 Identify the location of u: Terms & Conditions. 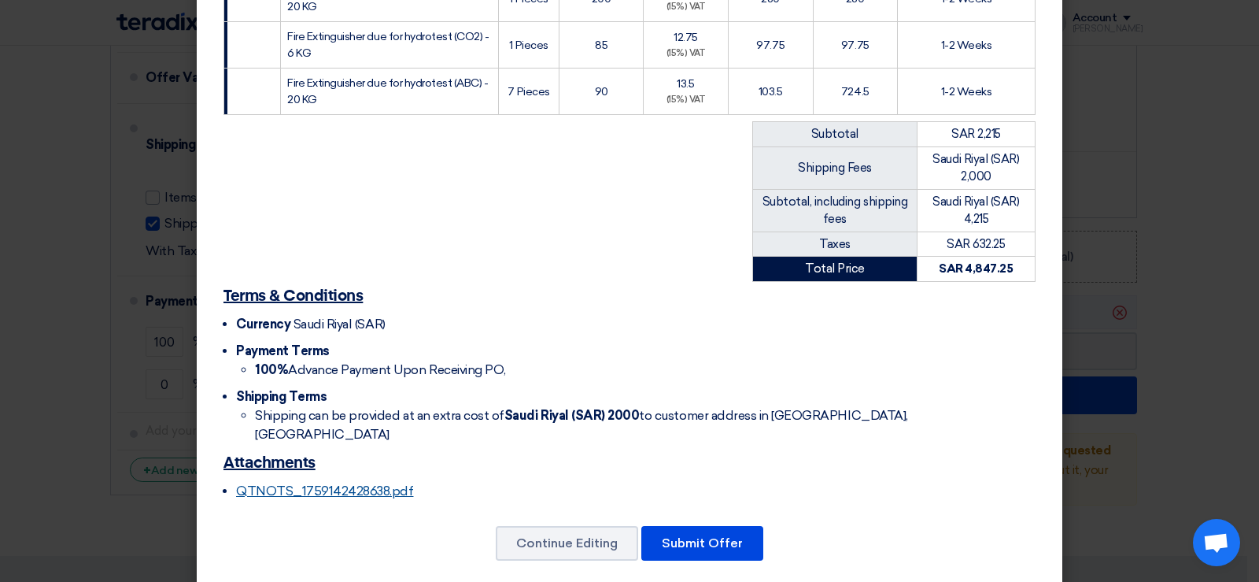
(293, 296).